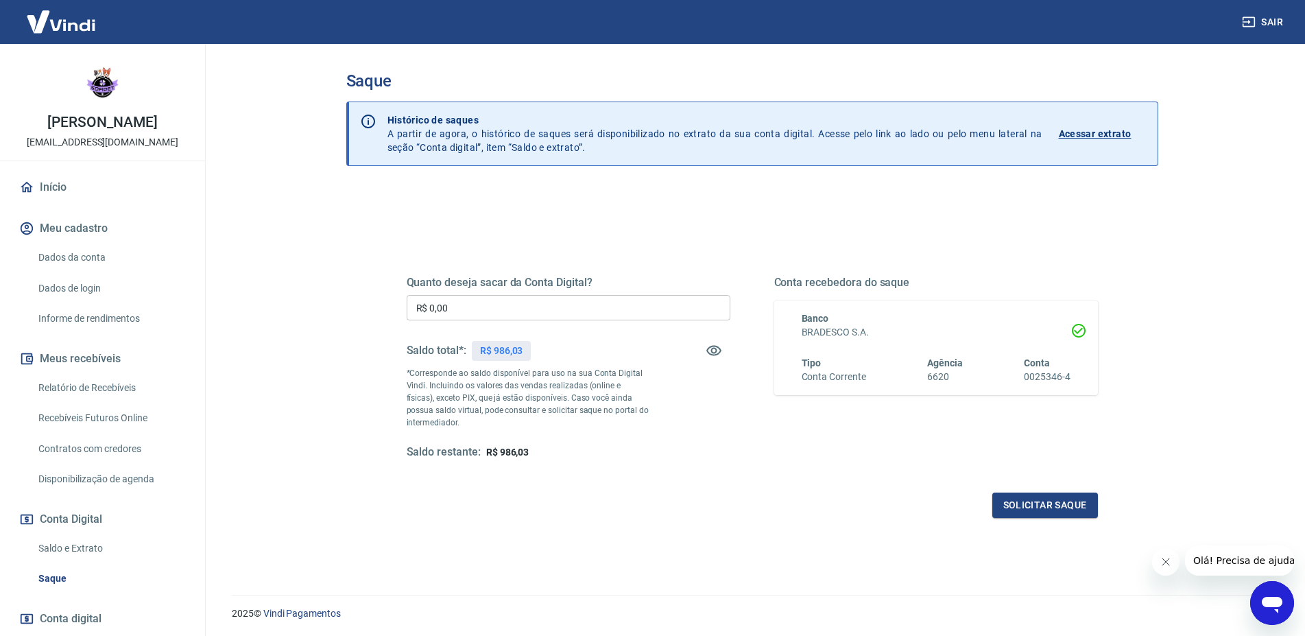  I want to click on button: Meus recebíveis, so click(102, 359).